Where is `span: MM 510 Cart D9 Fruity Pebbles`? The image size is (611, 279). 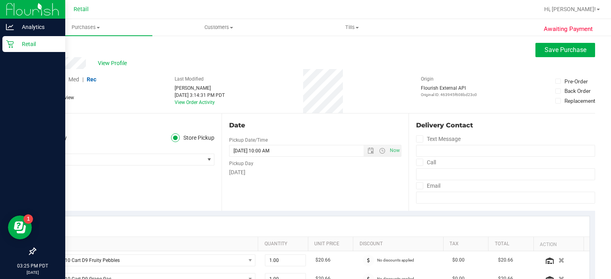
span: MM 510 Cart D9 Fruity Pebbles is located at coordinates (146, 261).